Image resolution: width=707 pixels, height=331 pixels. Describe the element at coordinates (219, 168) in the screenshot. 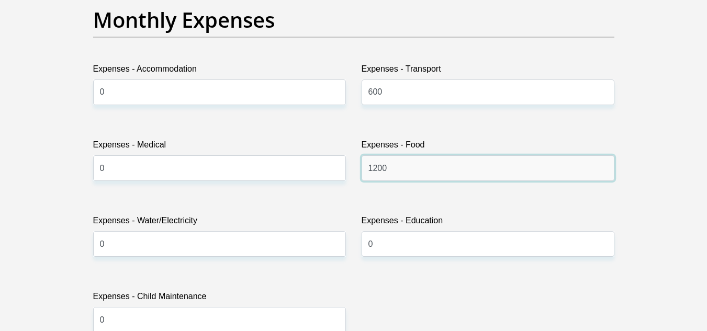

I see `input: Expenses - Medical` at that location.